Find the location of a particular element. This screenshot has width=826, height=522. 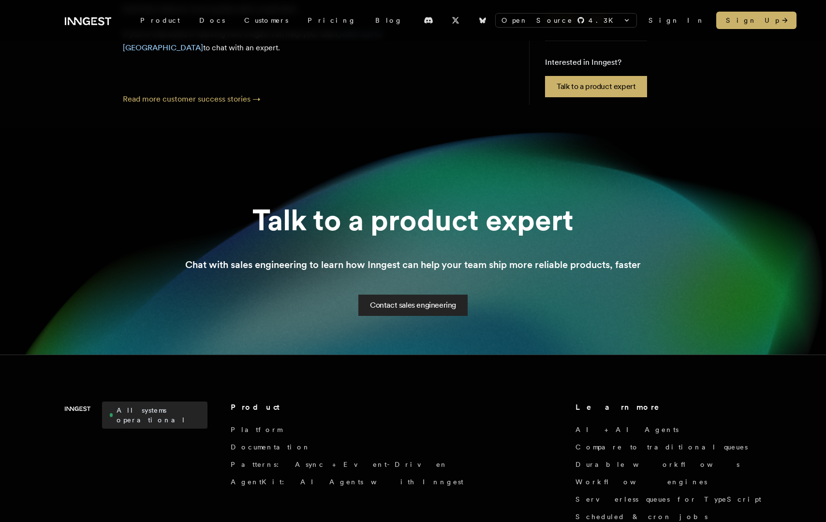

a: Discord is located at coordinates (429, 20).